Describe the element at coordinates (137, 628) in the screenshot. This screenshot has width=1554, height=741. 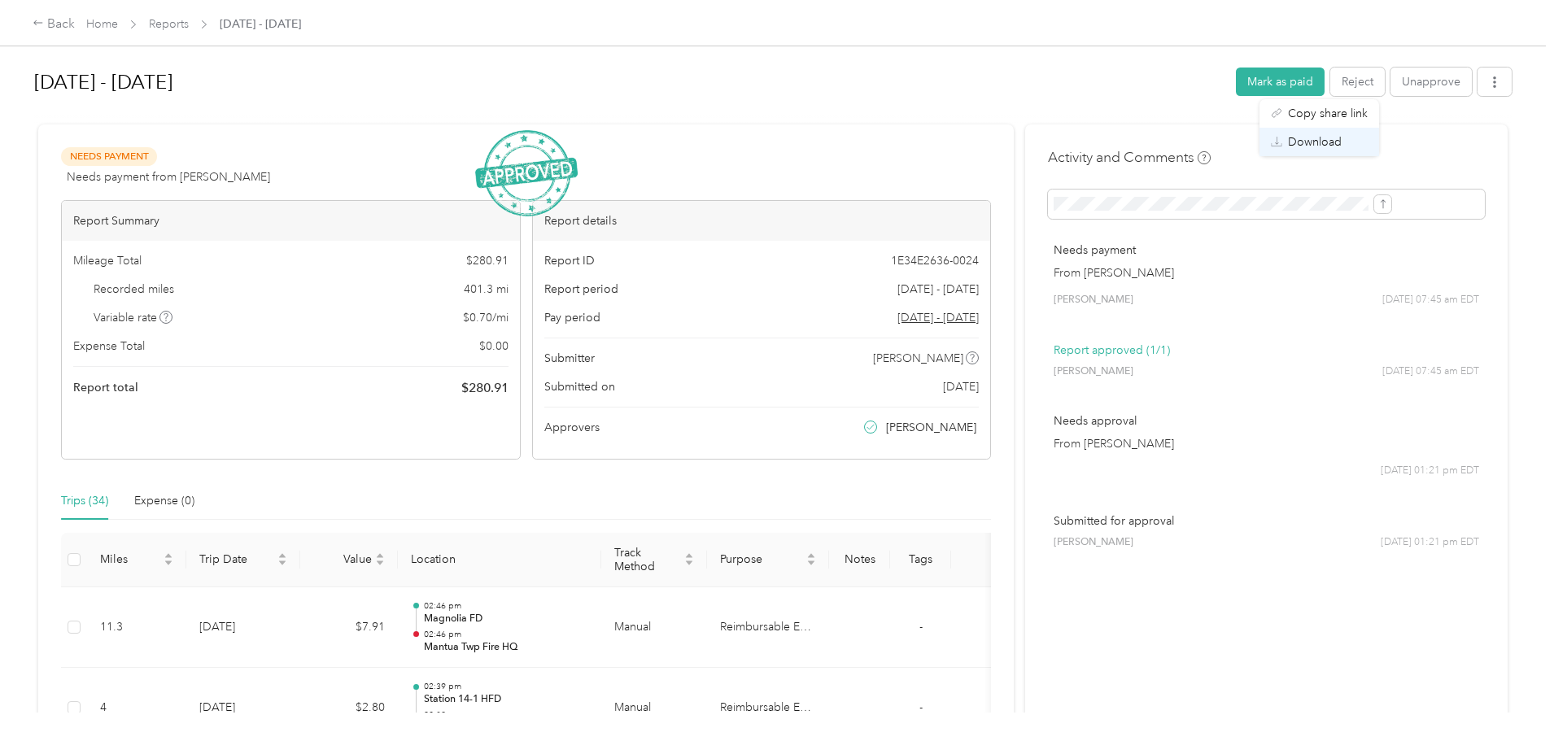
I see `td: 11.3` at that location.